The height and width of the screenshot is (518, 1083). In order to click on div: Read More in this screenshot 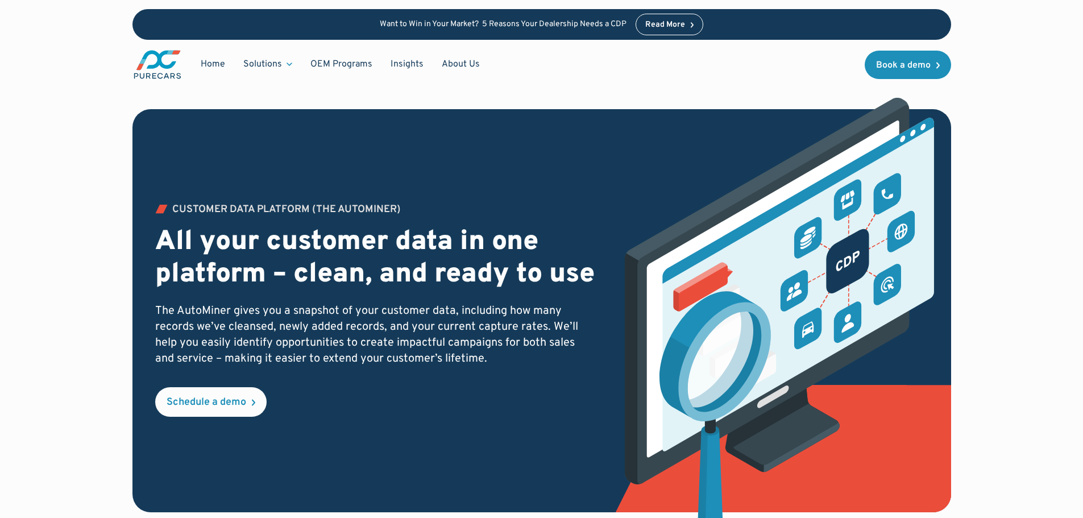, I will do `click(665, 25)`.